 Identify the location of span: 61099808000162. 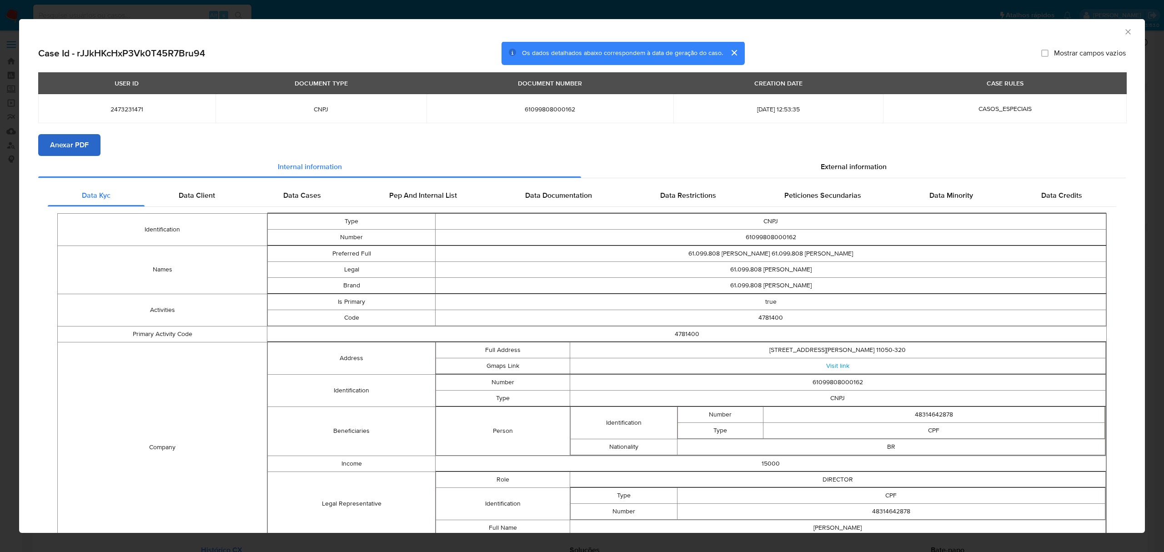
(550, 109).